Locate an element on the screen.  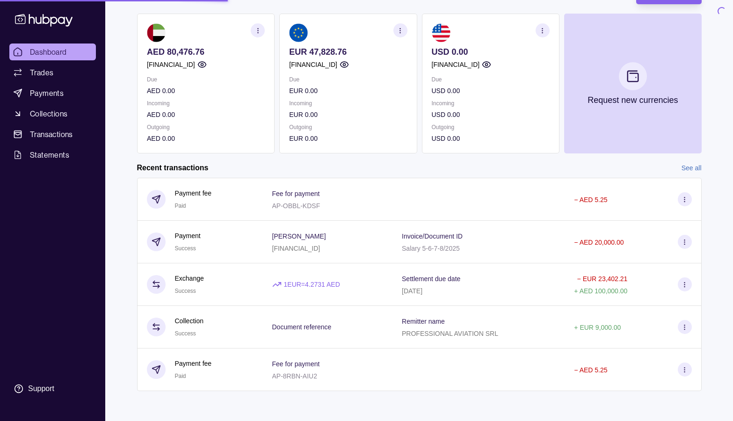
a: Statements is located at coordinates (52, 155).